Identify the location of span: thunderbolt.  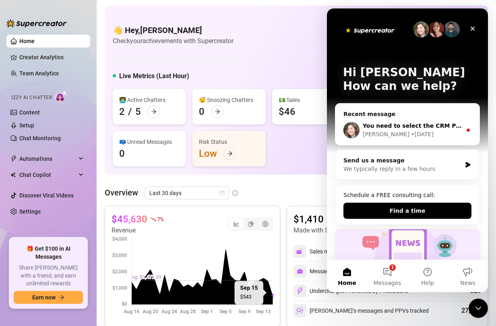
(14, 159).